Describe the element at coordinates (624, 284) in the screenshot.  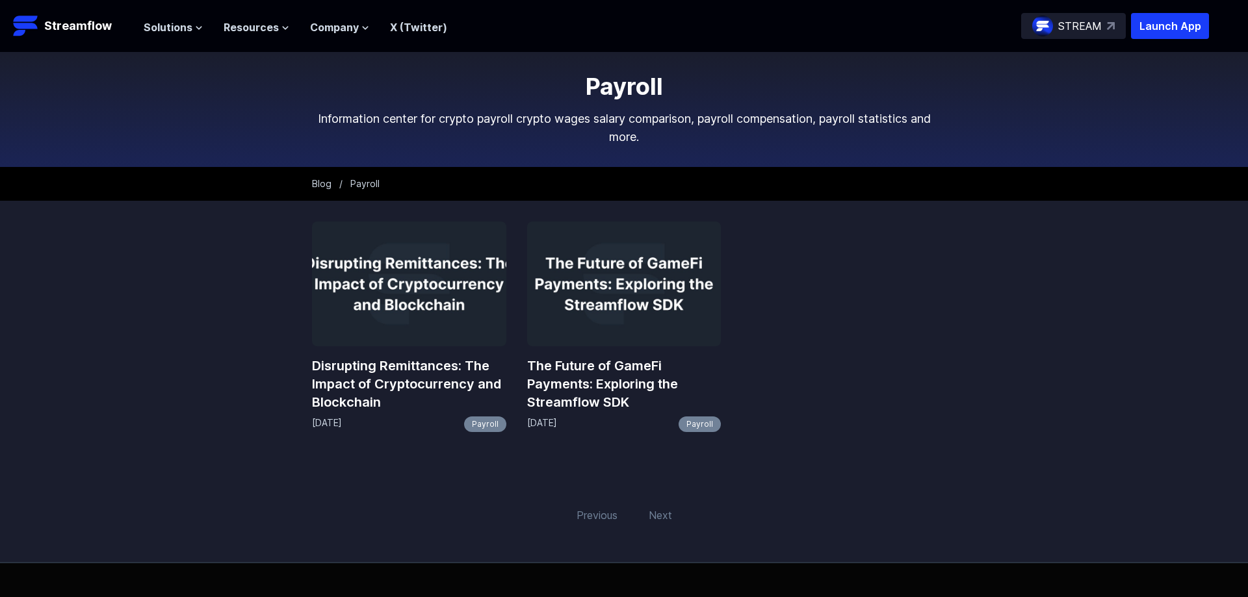
I see `img: The Future of GameFi Payments: Exploring the Streamflow SDK` at that location.